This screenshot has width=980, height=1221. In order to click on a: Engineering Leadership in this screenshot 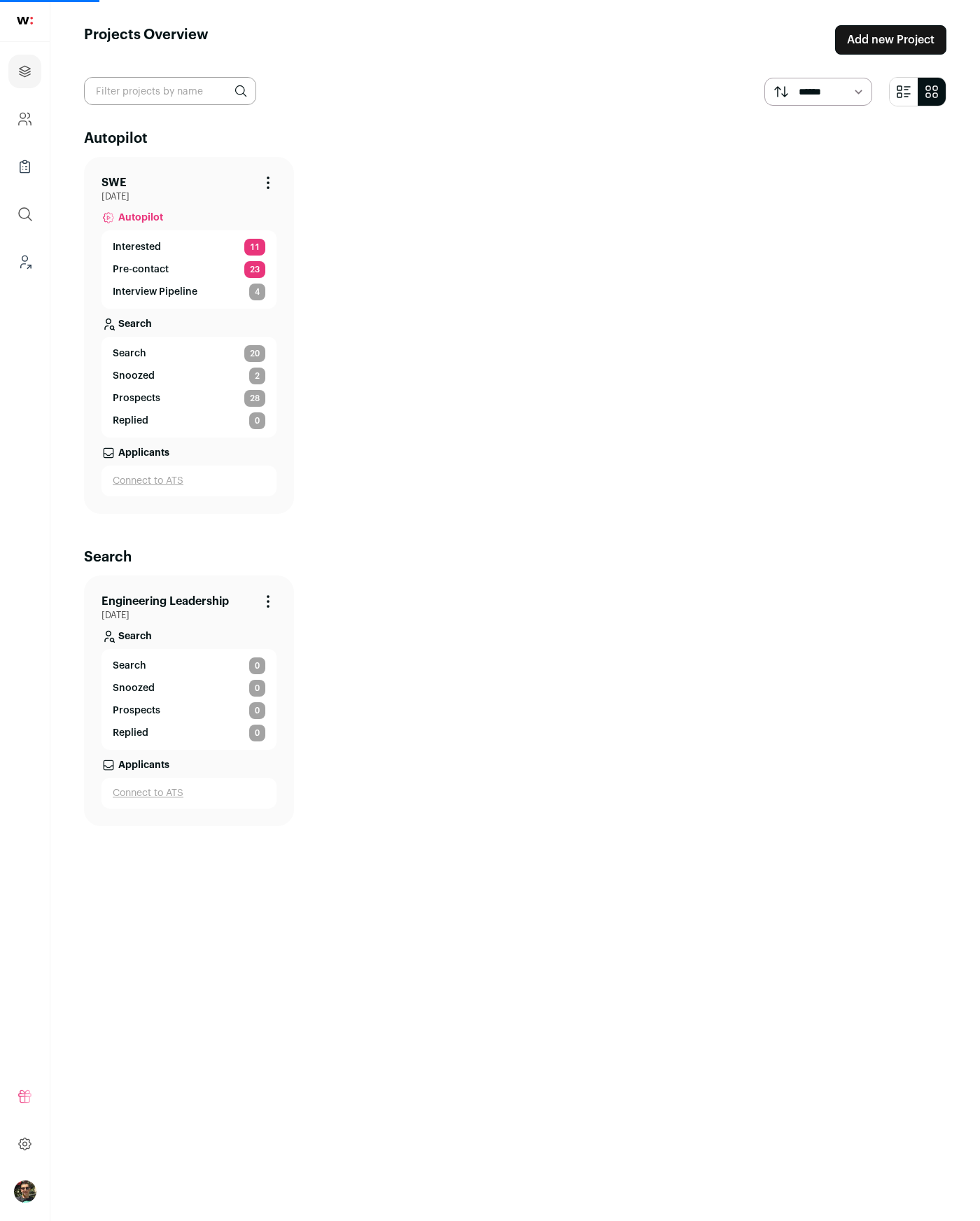, I will do `click(165, 602)`.